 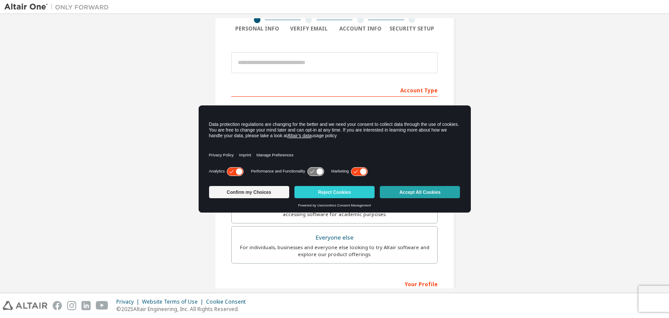 I want to click on div: Privacy, so click(x=129, y=302).